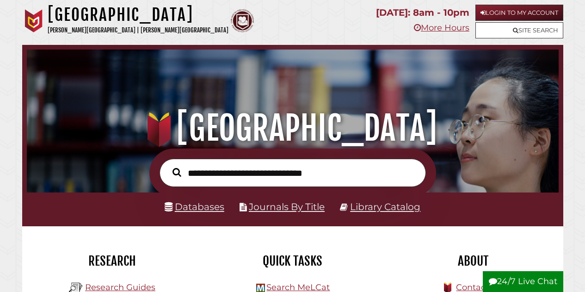 The width and height of the screenshot is (585, 292). Describe the element at coordinates (287, 206) in the screenshot. I see `a: Journals By Title` at that location.